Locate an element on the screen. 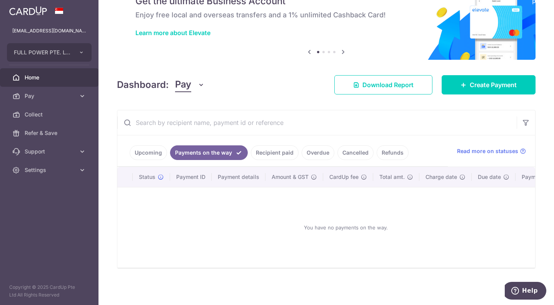 This screenshot has width=554, height=305. span: Settings is located at coordinates (50, 170).